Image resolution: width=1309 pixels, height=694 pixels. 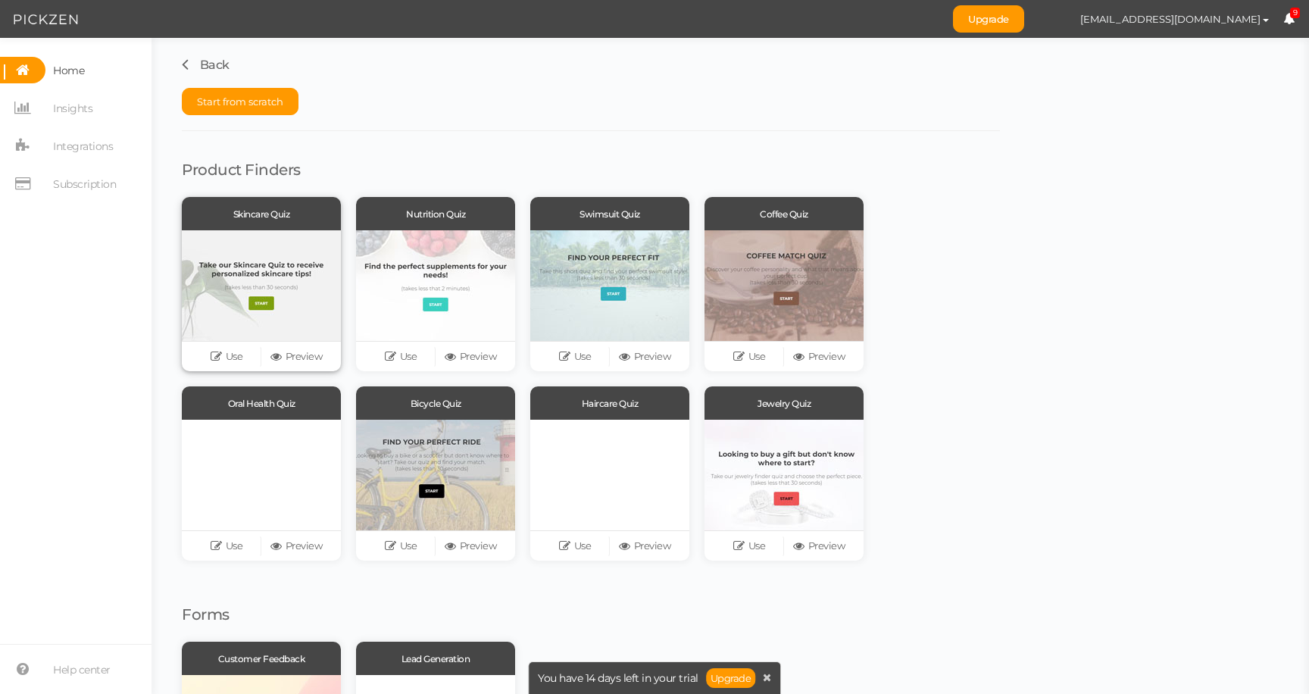 What do you see at coordinates (261, 214) in the screenshot?
I see `div: Skincare Quiz` at bounding box center [261, 214].